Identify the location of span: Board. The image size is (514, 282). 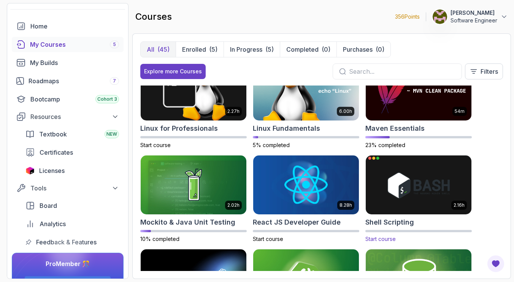
(48, 206).